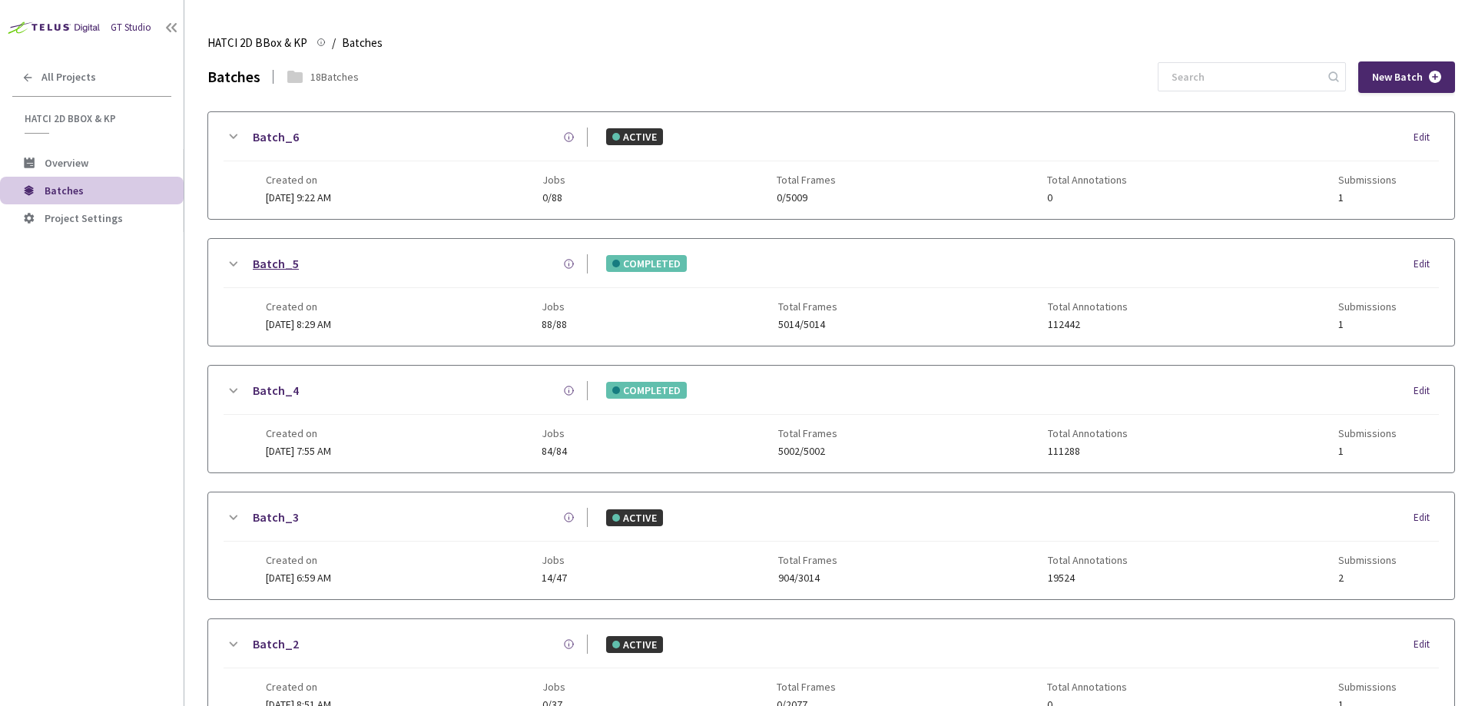 This screenshot has height=706, width=1475. I want to click on span: 5002/5002, so click(808, 451).